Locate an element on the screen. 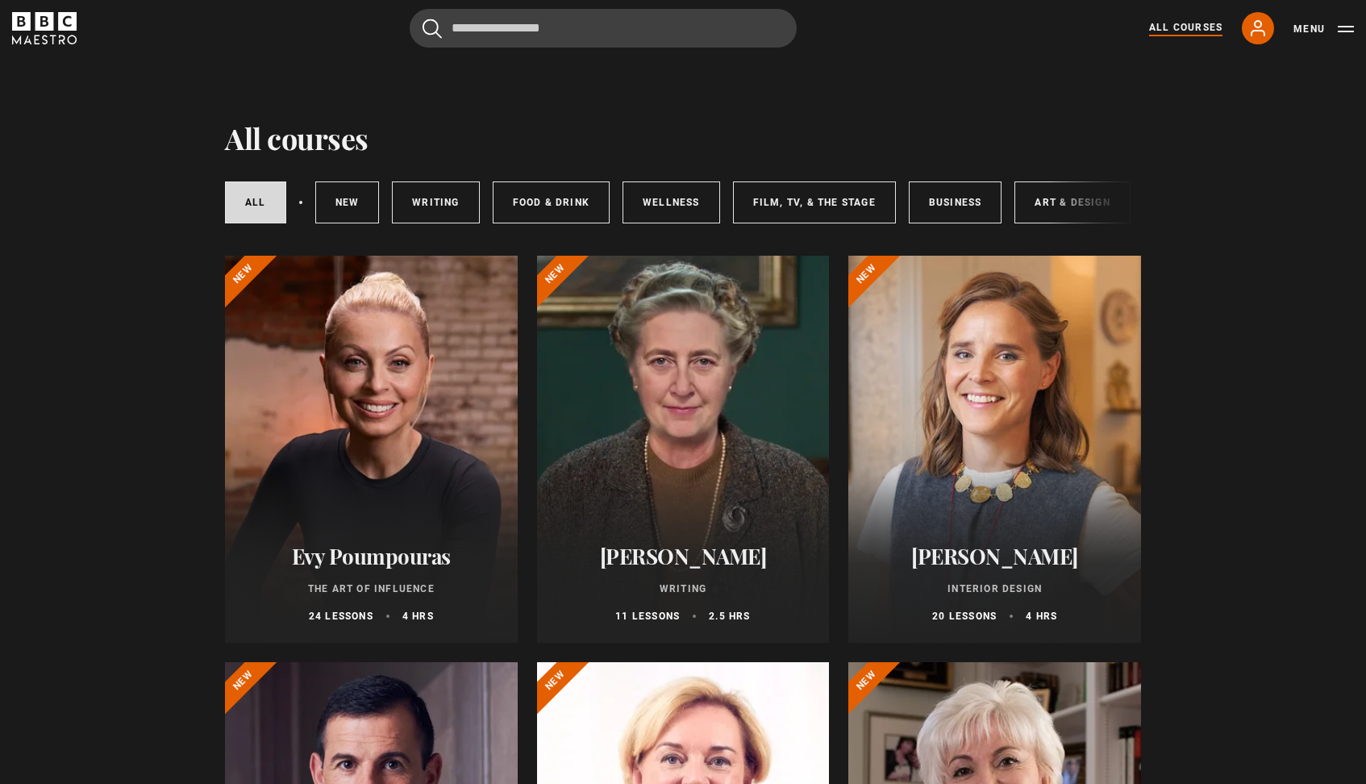  a: All Courses is located at coordinates (1185, 28).